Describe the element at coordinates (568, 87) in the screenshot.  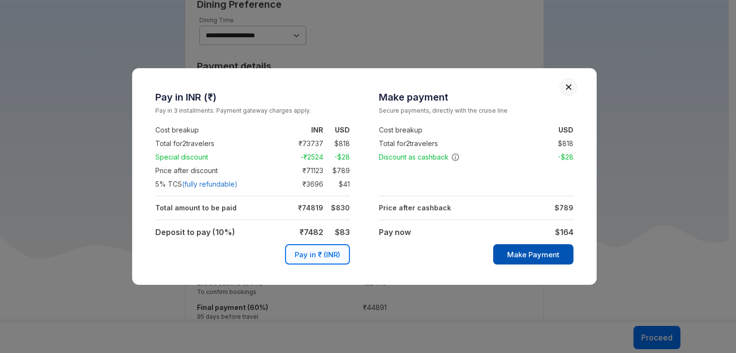
I see `button: Close` at that location.